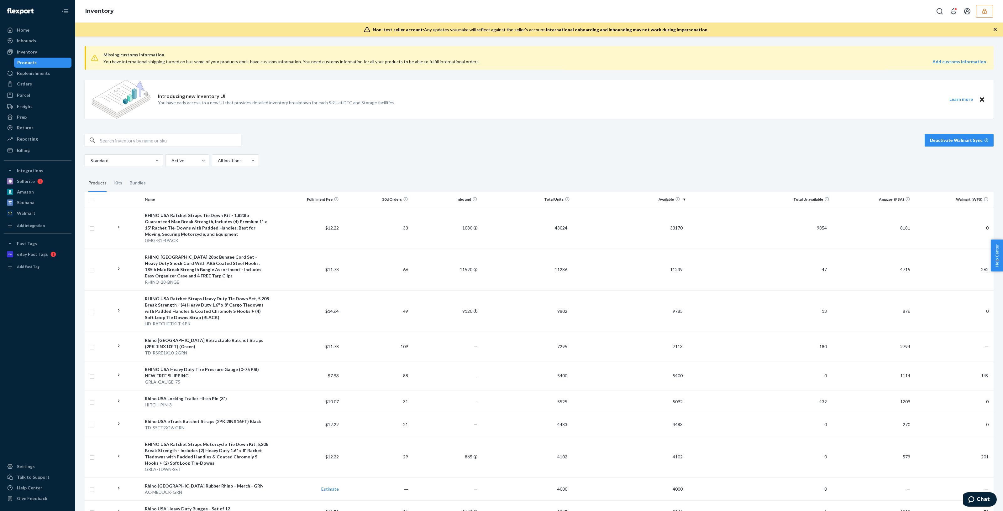 This screenshot has width=1003, height=511. Describe the element at coordinates (376, 347) in the screenshot. I see `td: 109` at that location.